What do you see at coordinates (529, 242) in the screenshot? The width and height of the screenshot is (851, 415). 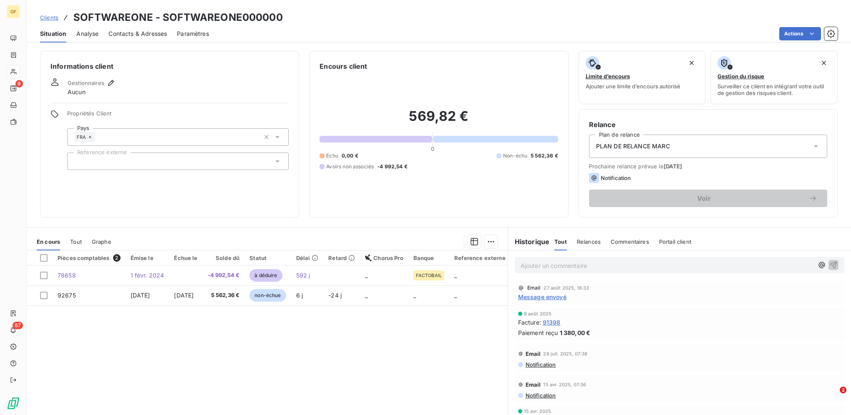 I see `h6: Historique` at bounding box center [529, 242].